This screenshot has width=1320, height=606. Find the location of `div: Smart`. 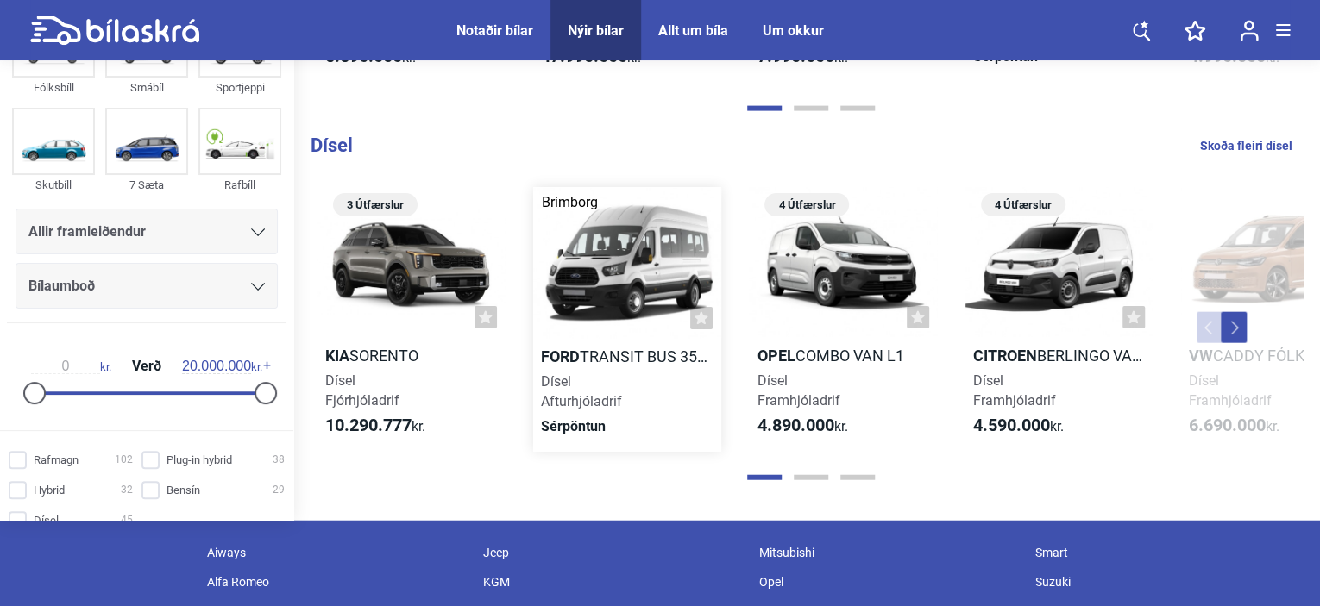

div: Smart is located at coordinates (1165, 553).